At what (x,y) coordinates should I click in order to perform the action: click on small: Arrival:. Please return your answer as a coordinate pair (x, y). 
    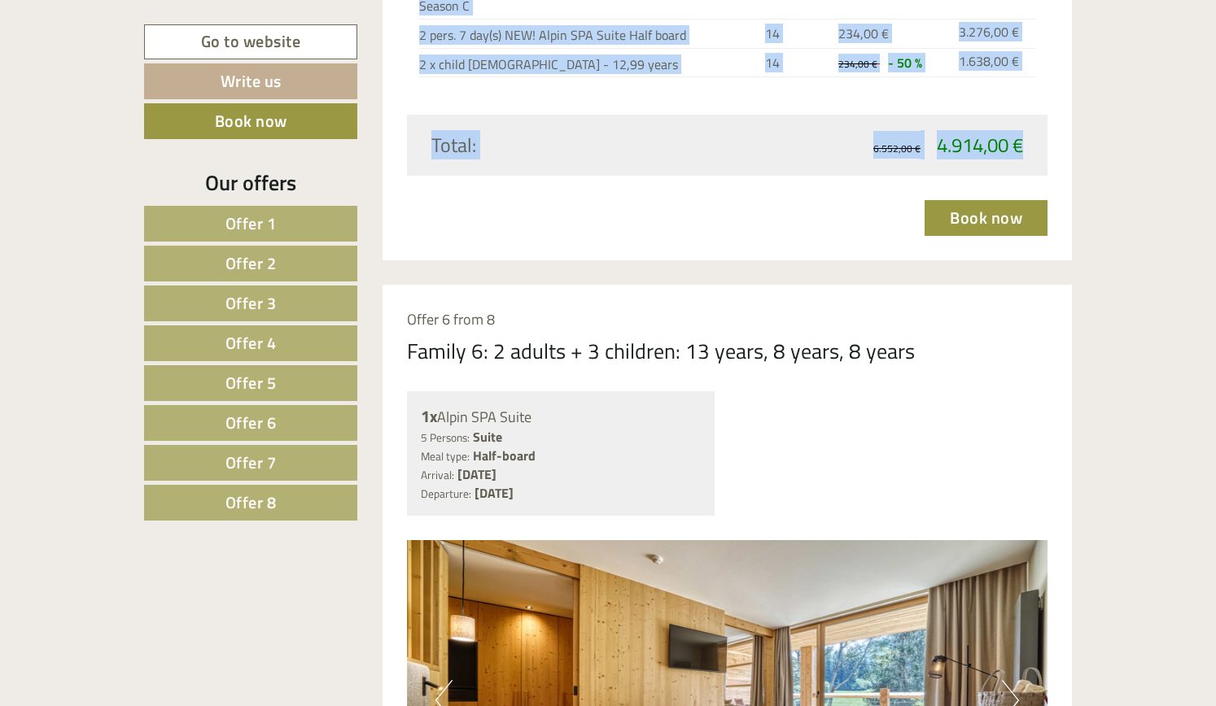
    Looking at the image, I should click on (437, 475).